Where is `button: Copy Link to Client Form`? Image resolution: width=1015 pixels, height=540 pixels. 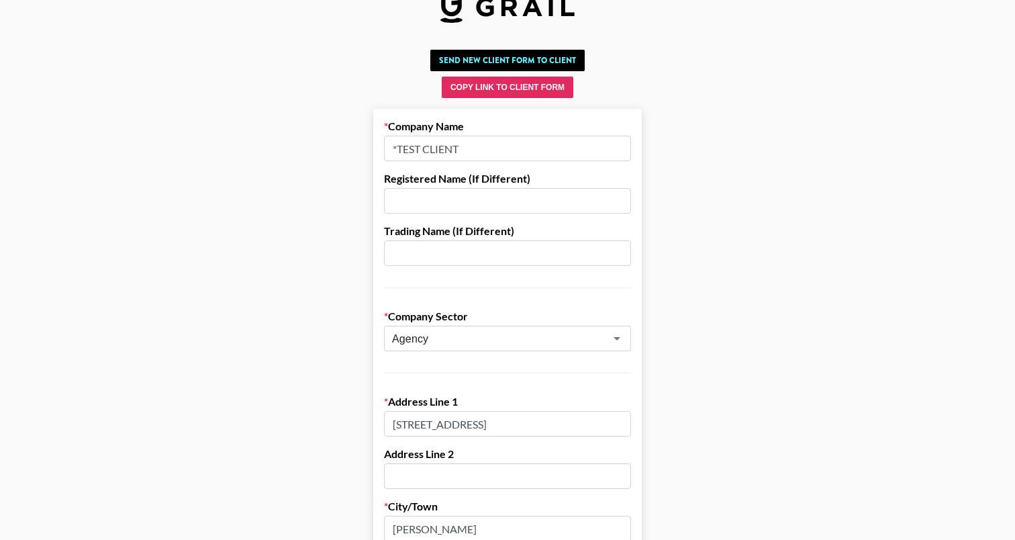 button: Copy Link to Client Form is located at coordinates (507, 87).